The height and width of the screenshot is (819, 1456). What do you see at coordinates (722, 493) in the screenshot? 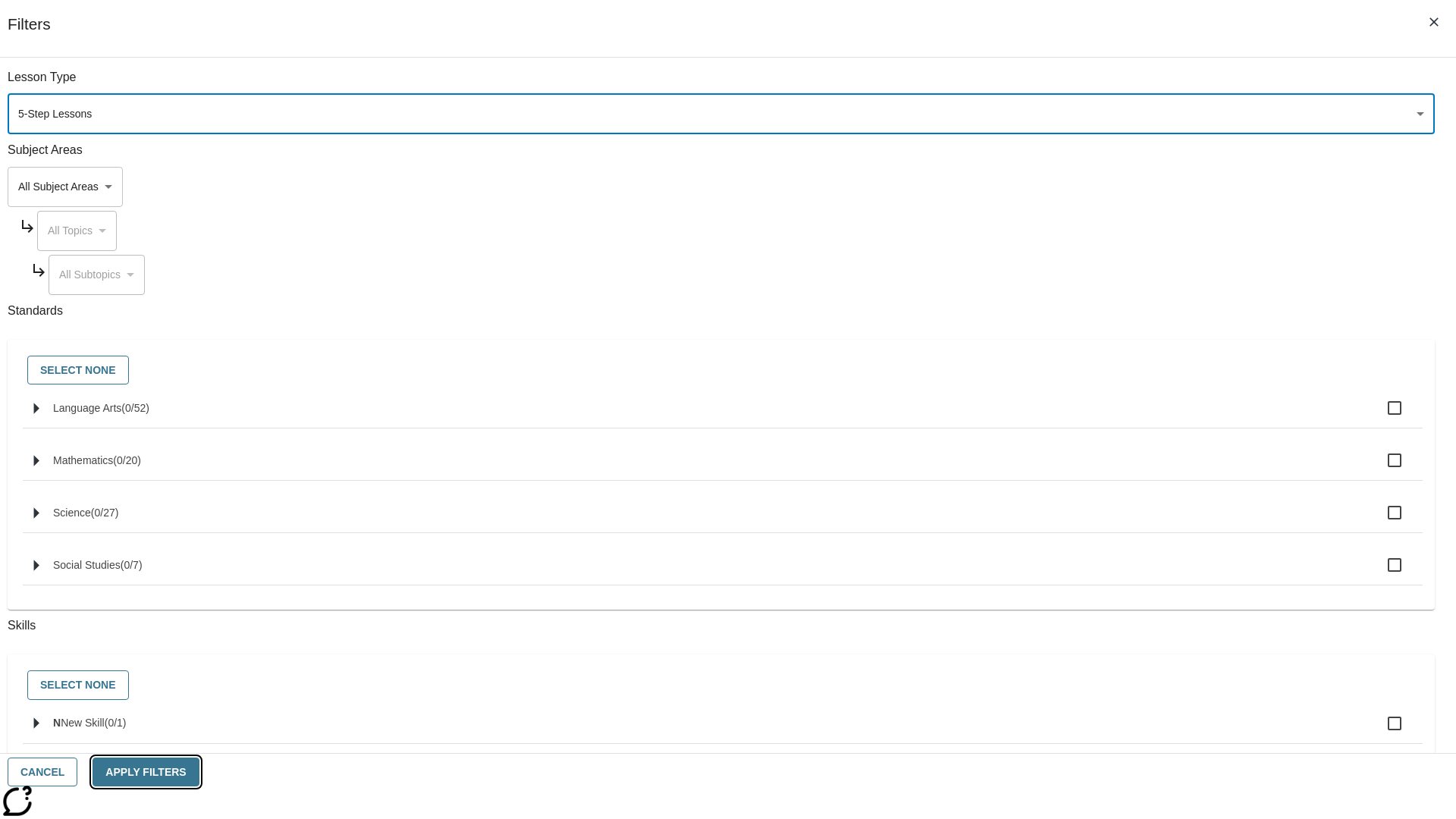
I see `ul: Select standards` at bounding box center [722, 493].